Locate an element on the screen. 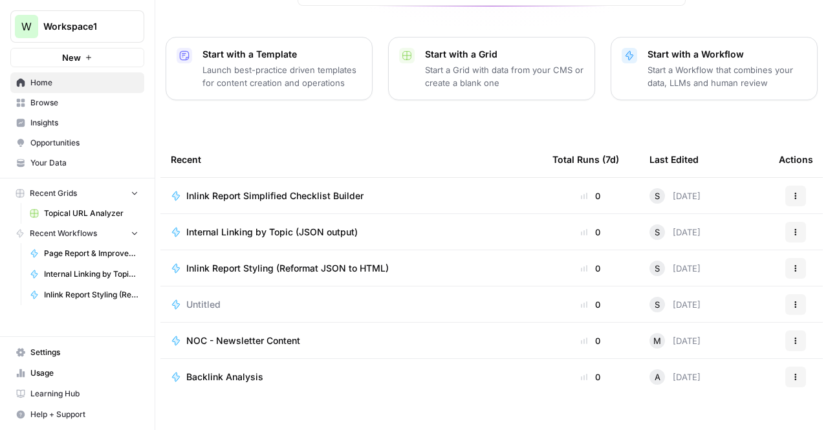 Image resolution: width=828 pixels, height=430 pixels. span: Recent Workflows is located at coordinates (63, 233).